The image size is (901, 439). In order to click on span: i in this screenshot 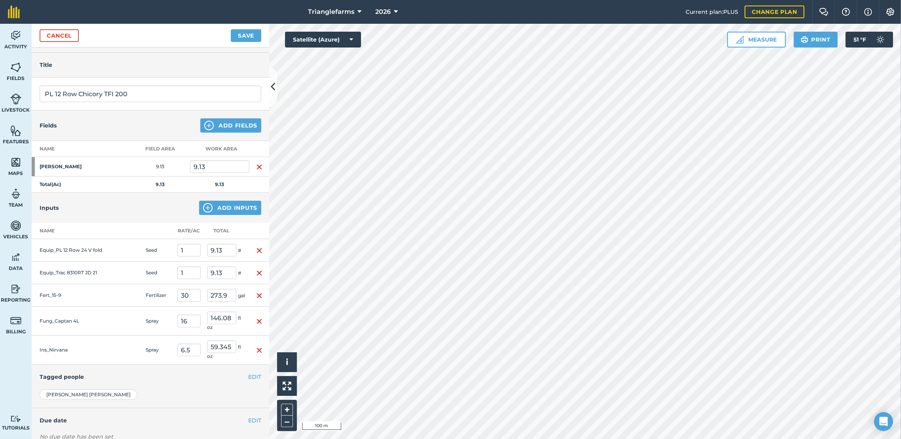, I will do `click(287, 362)`.